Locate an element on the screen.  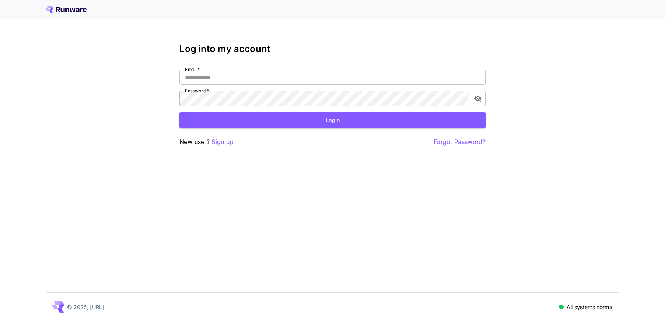
label: Email is located at coordinates (192, 69).